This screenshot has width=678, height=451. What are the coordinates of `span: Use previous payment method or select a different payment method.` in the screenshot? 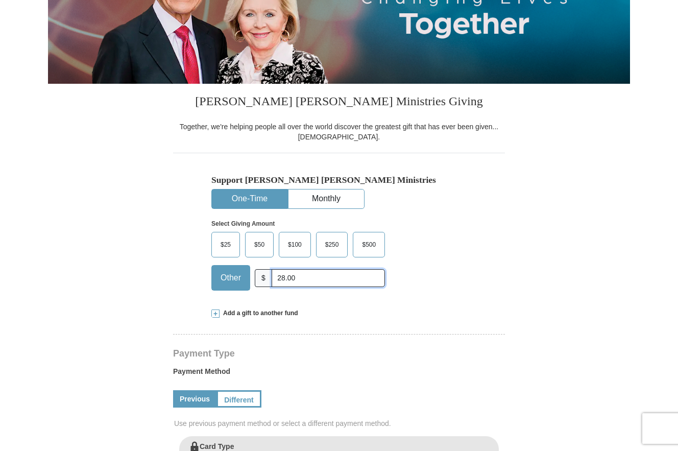 It's located at (340, 423).